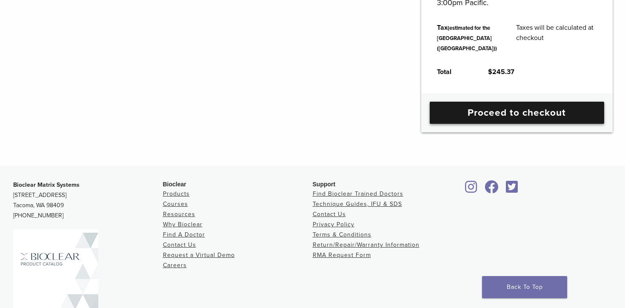 The image size is (625, 308). Describe the element at coordinates (342, 234) in the screenshot. I see `a: Terms & Conditions` at that location.